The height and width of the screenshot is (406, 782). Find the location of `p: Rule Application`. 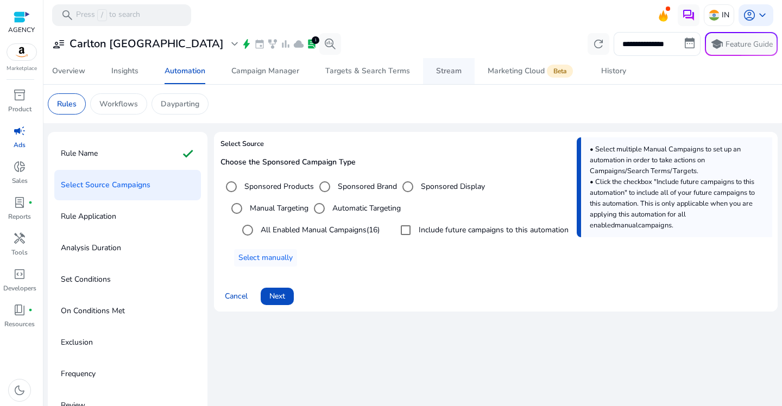

p: Rule Application is located at coordinates (88, 217).